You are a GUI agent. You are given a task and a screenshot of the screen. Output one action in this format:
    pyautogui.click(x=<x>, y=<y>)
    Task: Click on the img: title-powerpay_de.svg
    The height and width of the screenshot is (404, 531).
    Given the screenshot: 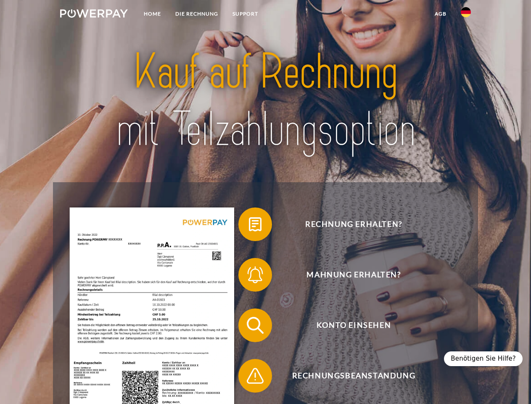 What is the action you would take?
    pyautogui.click(x=265, y=101)
    